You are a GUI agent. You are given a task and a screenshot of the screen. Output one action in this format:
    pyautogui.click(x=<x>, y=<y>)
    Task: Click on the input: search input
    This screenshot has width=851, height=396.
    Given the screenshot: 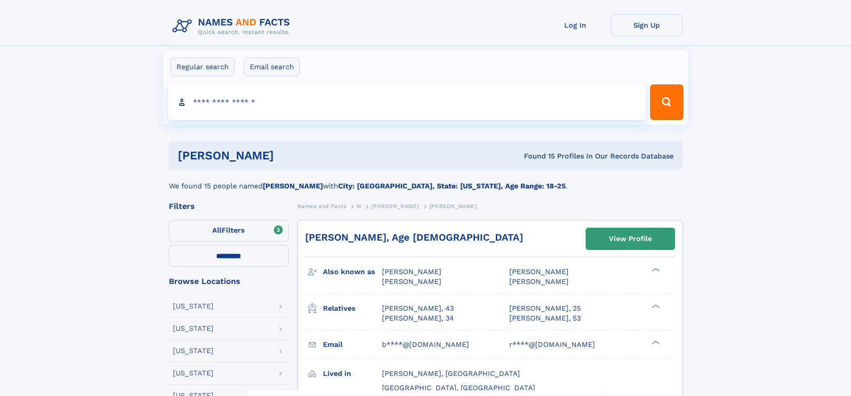 What is the action you would take?
    pyautogui.click(x=407, y=102)
    